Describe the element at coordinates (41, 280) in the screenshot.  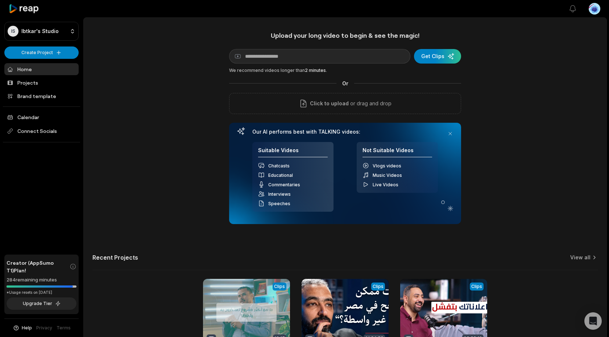
I see `div: 284 remaining minutes` at that location.